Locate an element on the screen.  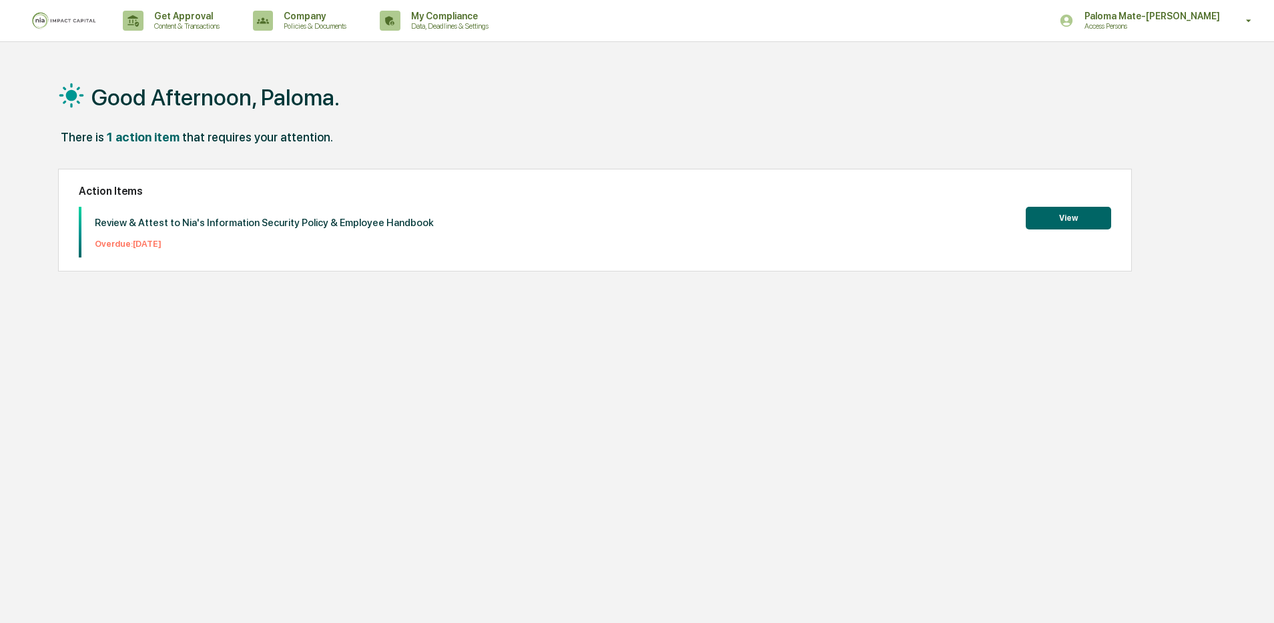
p: Content & Transactions is located at coordinates (185, 26).